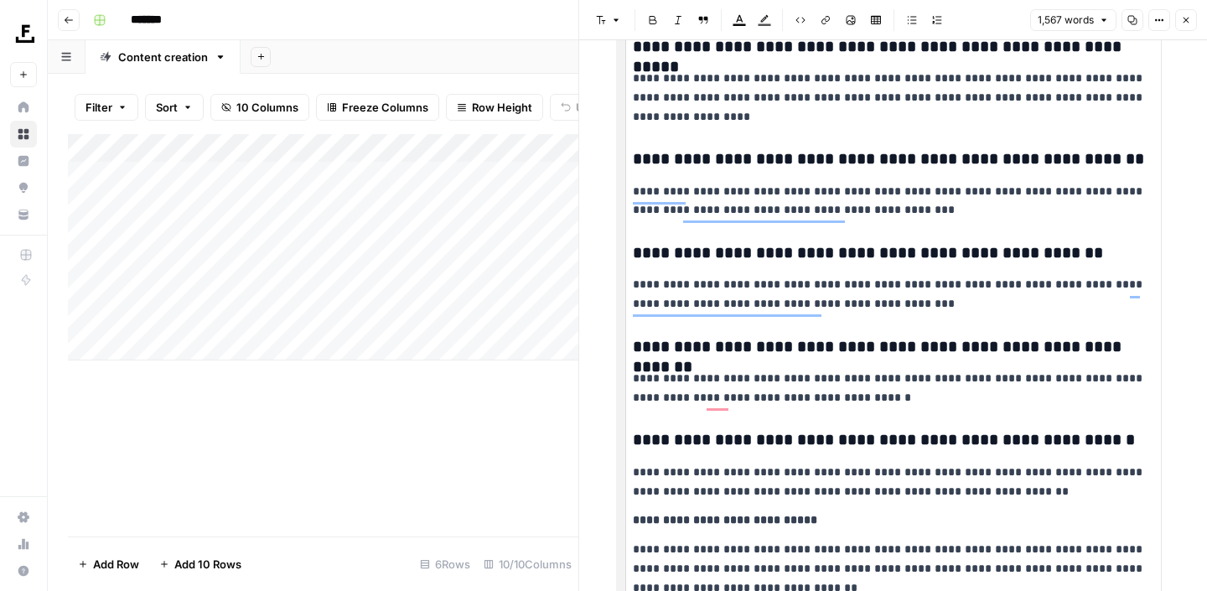 The image size is (1207, 591). Describe the element at coordinates (23, 161) in the screenshot. I see `a: Insights` at that location.